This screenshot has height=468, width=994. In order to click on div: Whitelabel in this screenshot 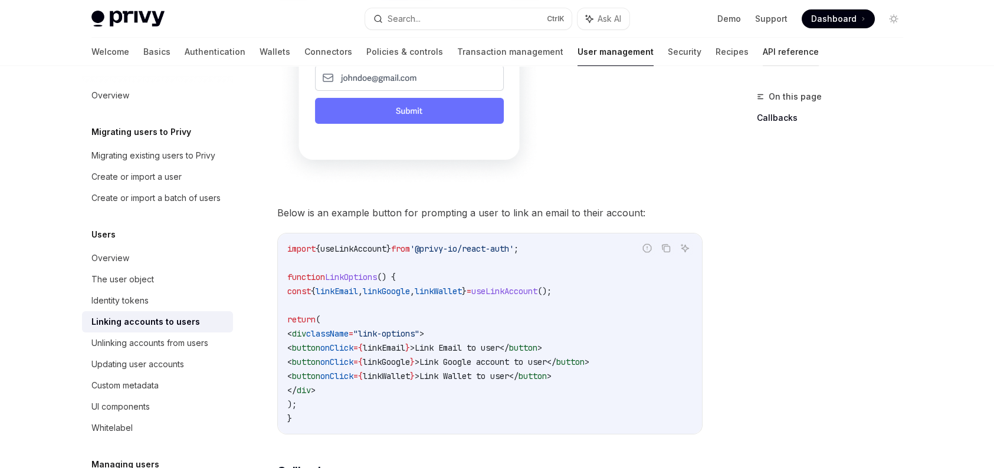, I will do `click(112, 428)`.